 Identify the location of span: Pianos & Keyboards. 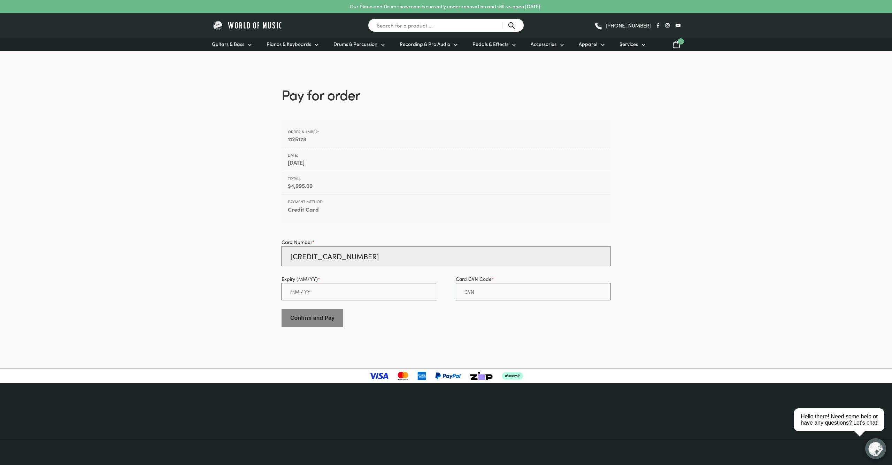
(289, 44).